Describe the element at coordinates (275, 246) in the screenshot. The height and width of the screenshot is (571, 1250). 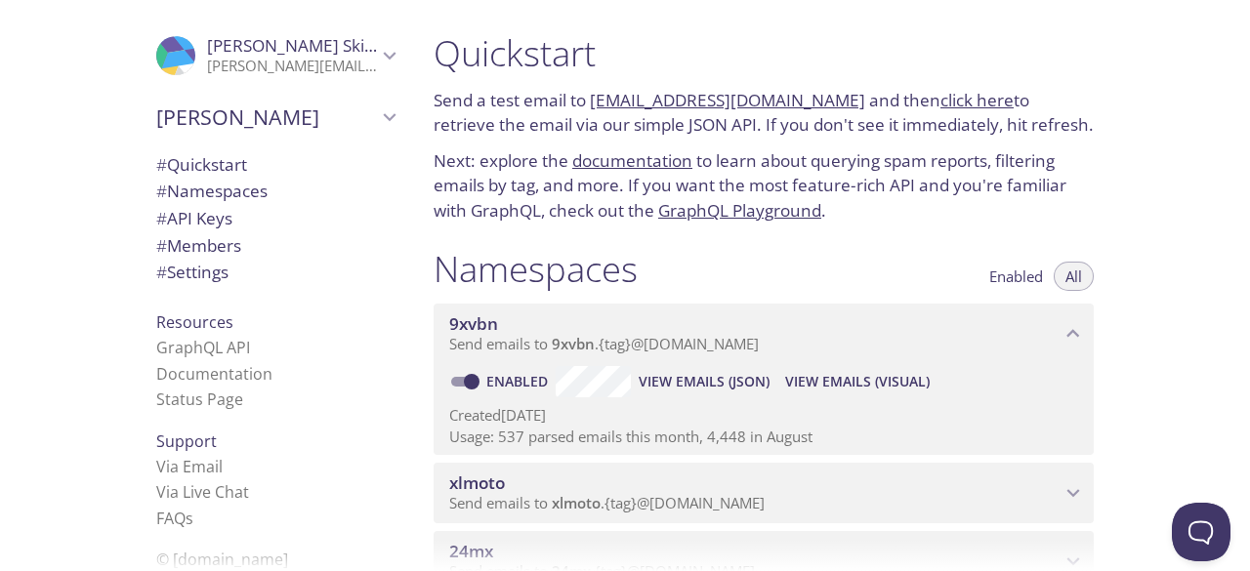
I see `div: Members` at that location.